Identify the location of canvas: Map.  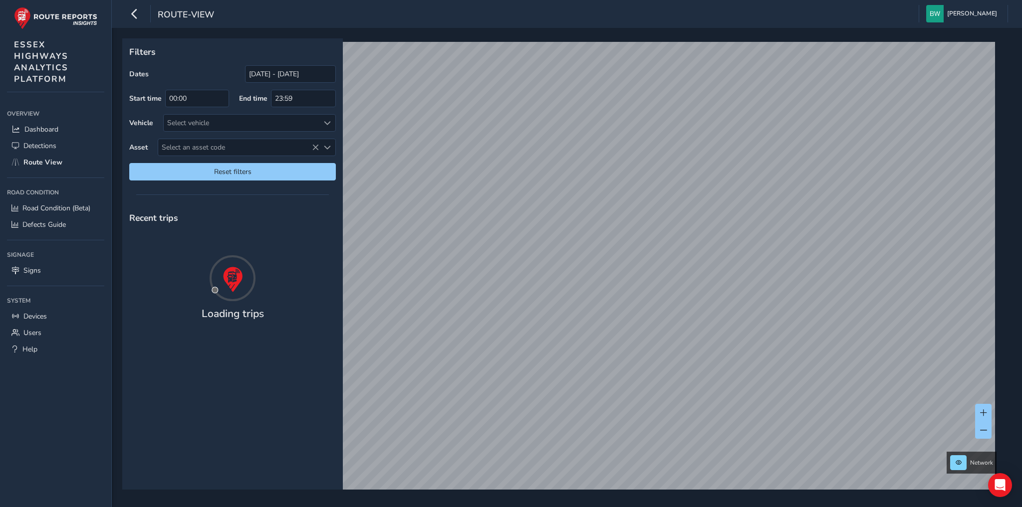
(560, 271).